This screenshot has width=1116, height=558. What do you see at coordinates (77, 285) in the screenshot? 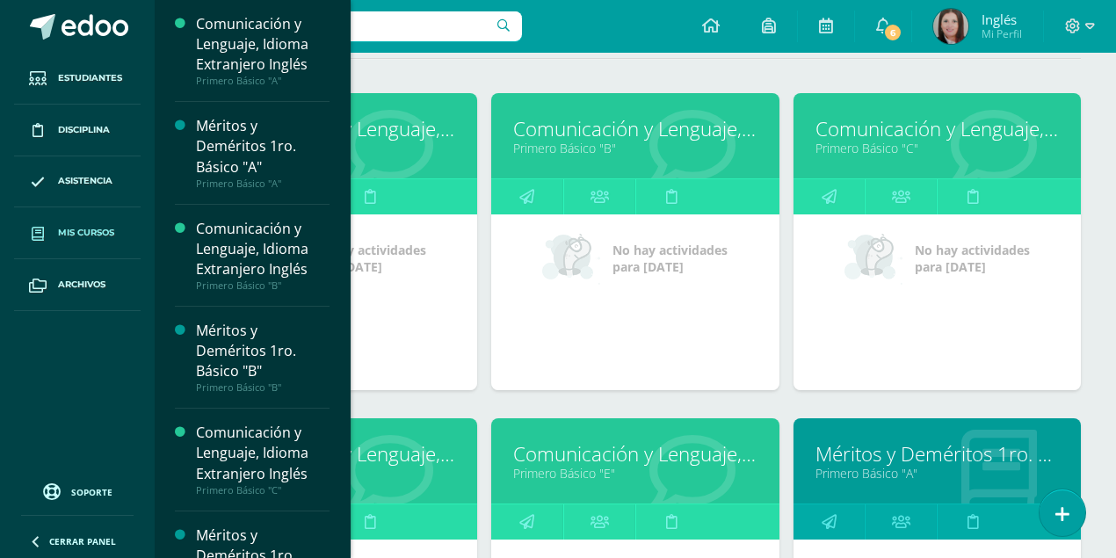
I see `a: Archivos` at bounding box center [77, 285].